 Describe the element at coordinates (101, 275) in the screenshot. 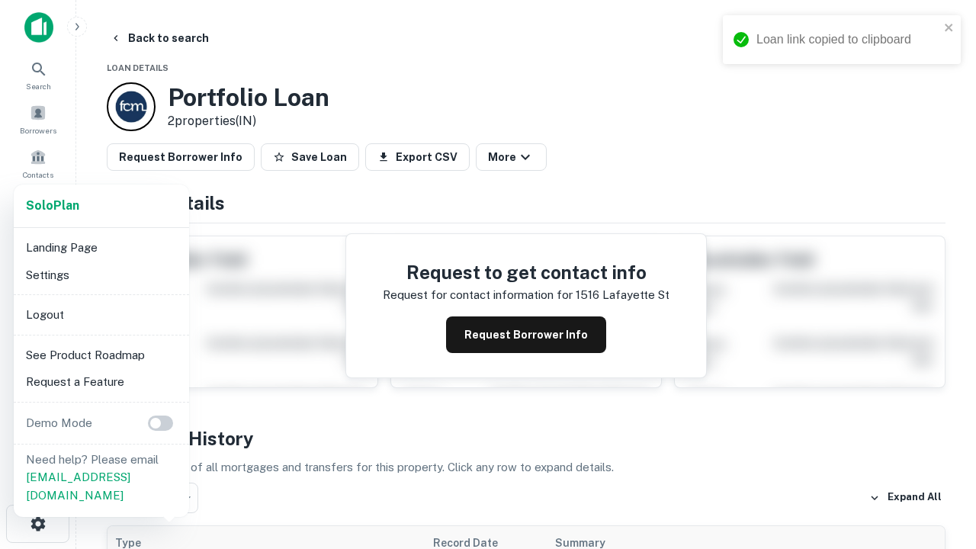

I see `li: Settings` at that location.